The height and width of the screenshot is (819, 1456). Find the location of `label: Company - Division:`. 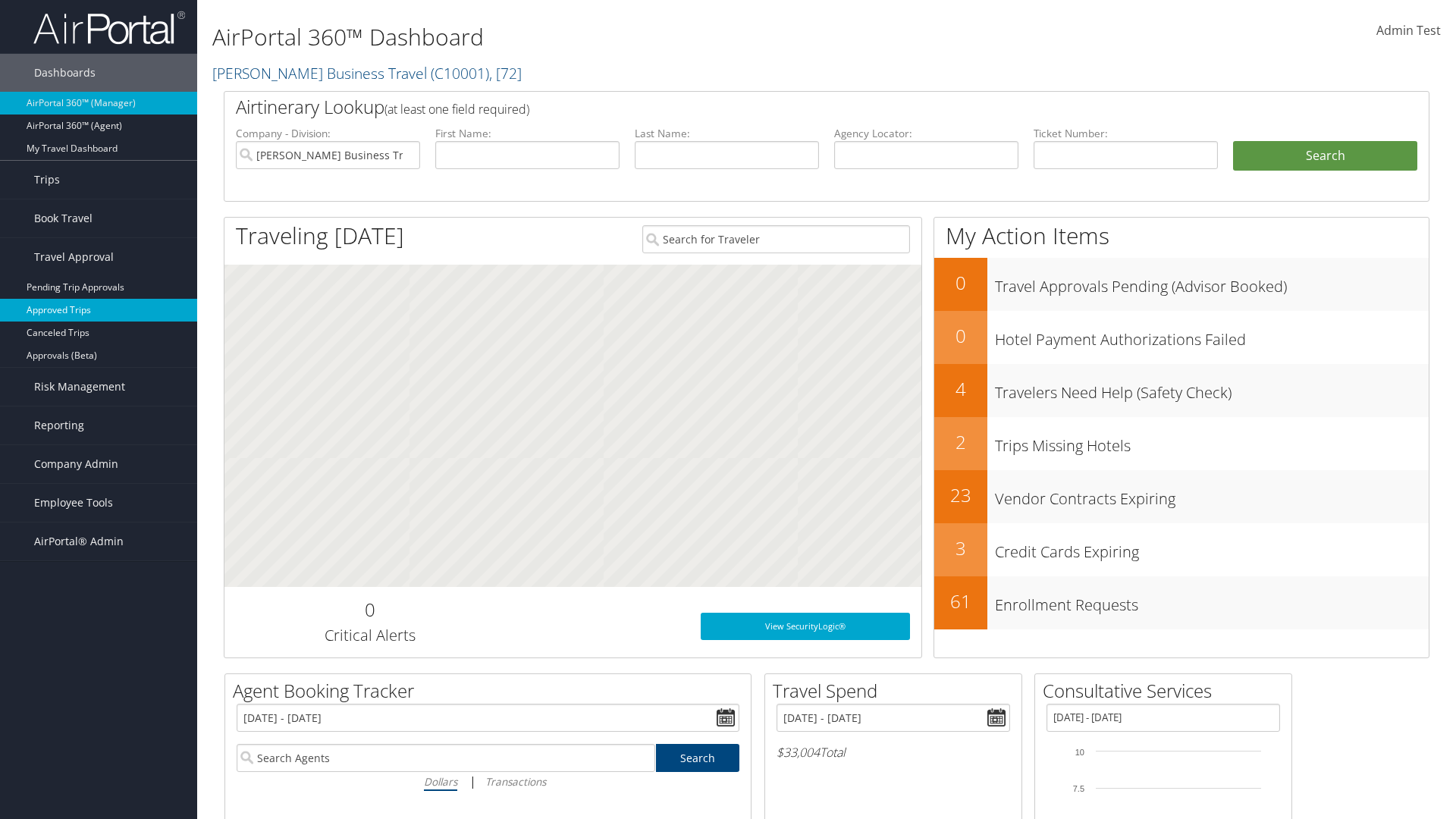

label: Company - Division: is located at coordinates (328, 133).